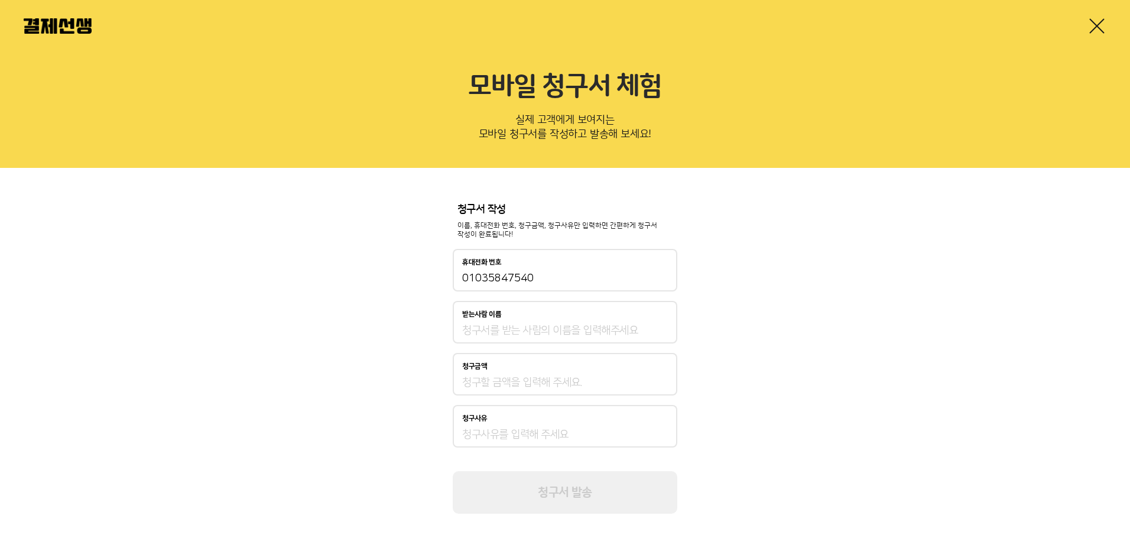 The height and width of the screenshot is (551, 1130). I want to click on p: 이름, 휴대전화 번호, 청구금액, 청구사유만 입력하면 간편하게 청구서 작성이 완료됩니다!, so click(565, 231).